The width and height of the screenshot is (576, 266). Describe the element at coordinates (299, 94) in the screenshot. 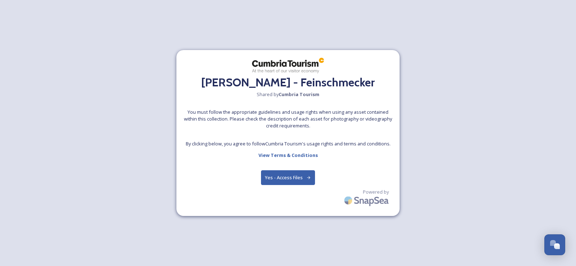

I see `strong: Cumbria Tourism` at that location.